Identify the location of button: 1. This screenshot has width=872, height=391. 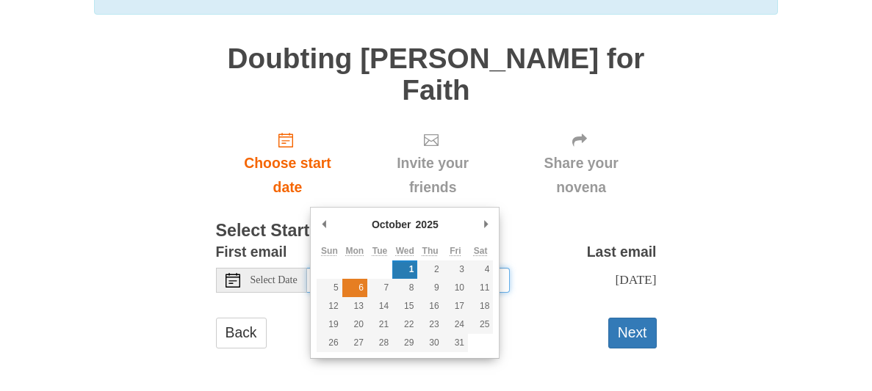
(405, 269).